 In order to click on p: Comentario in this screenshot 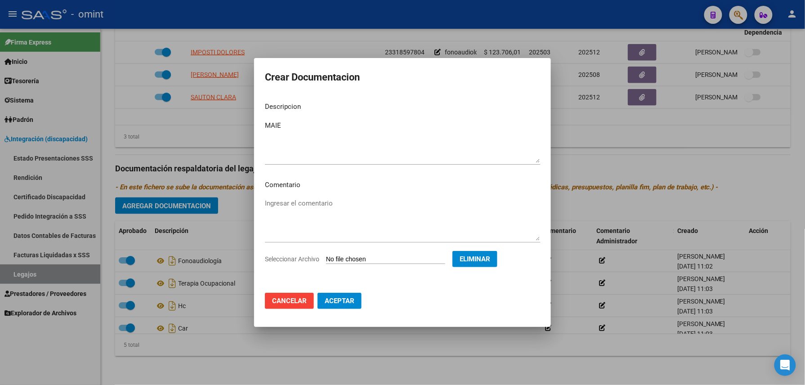, I will do `click(402, 185)`.